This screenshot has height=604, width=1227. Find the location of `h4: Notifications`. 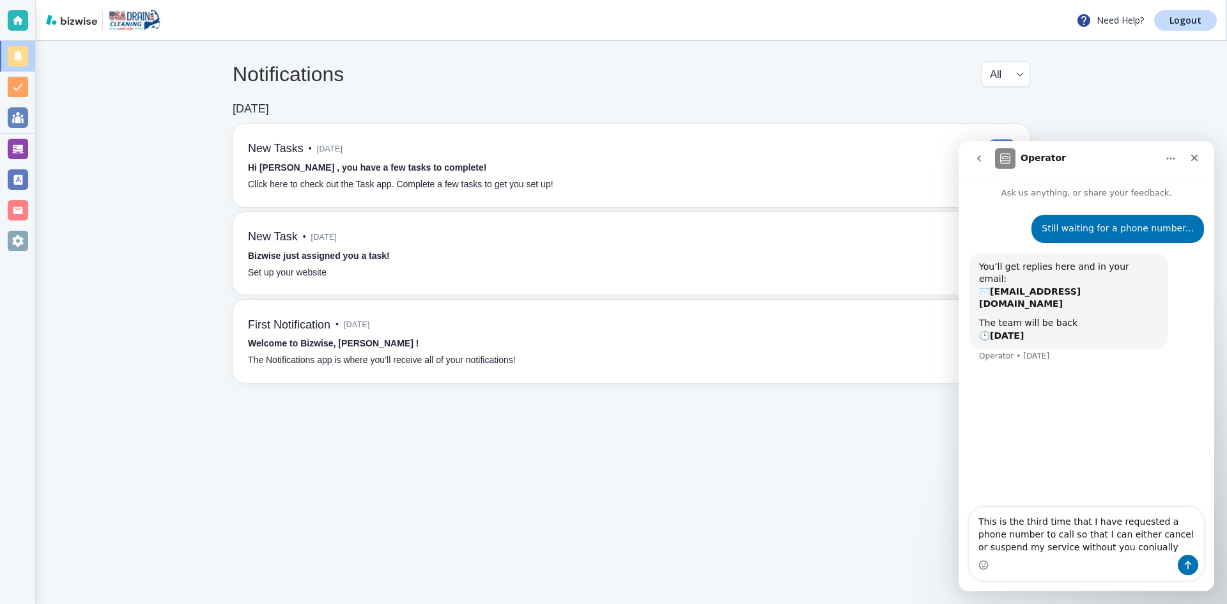

h4: Notifications is located at coordinates (288, 74).